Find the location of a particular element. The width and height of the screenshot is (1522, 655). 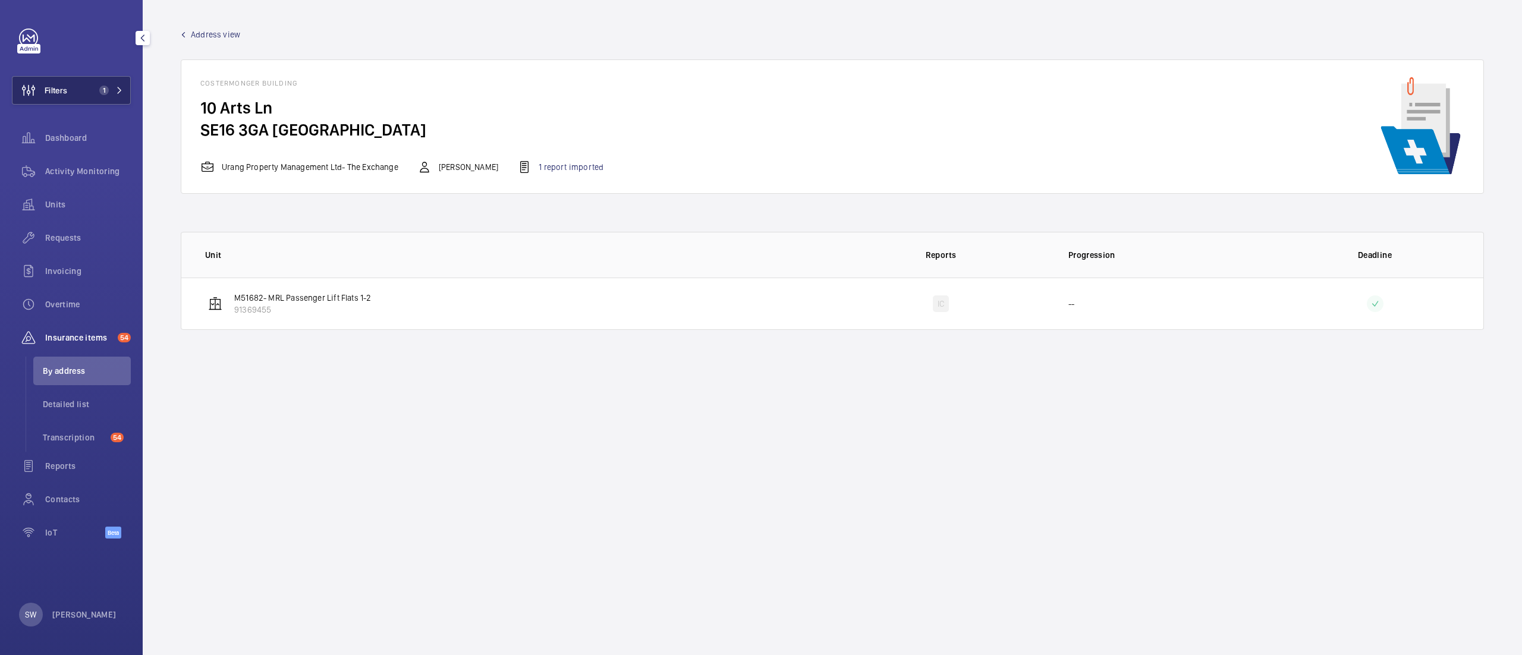

p: Unit is located at coordinates (518, 255).